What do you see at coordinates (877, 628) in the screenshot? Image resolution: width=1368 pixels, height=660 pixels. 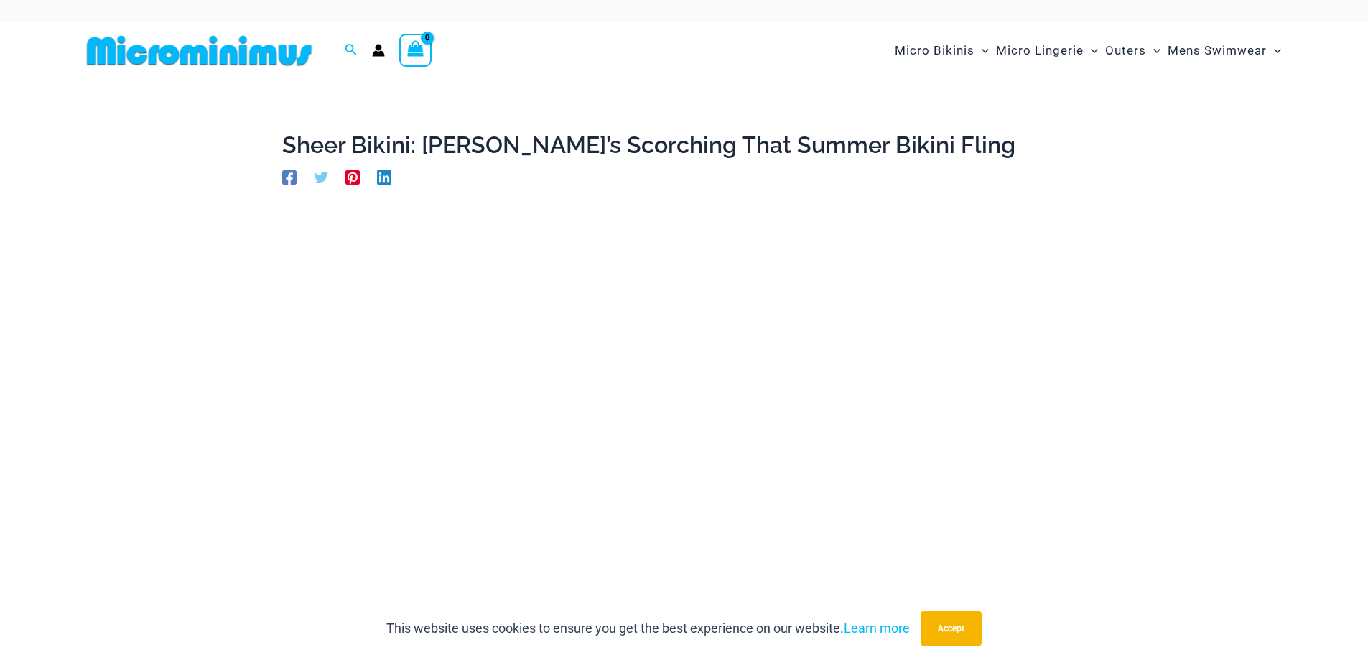 I see `a: Learn more` at bounding box center [877, 628].